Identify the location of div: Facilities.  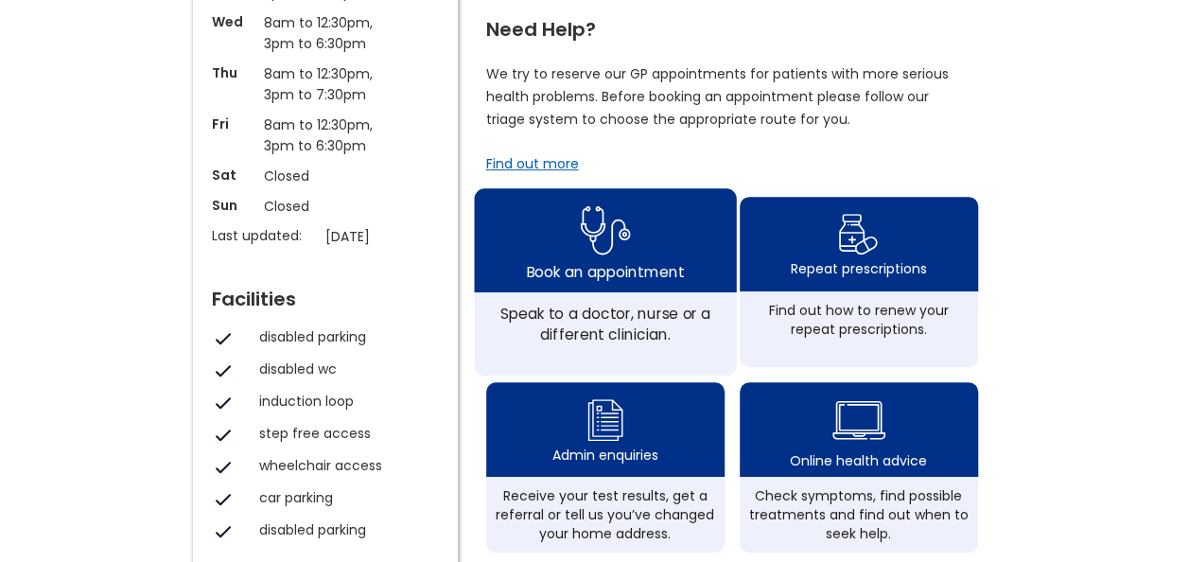
(325, 294).